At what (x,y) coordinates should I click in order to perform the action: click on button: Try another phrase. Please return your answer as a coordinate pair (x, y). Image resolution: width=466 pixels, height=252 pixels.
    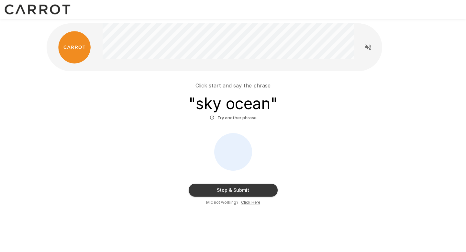
    Looking at the image, I should click on (233, 117).